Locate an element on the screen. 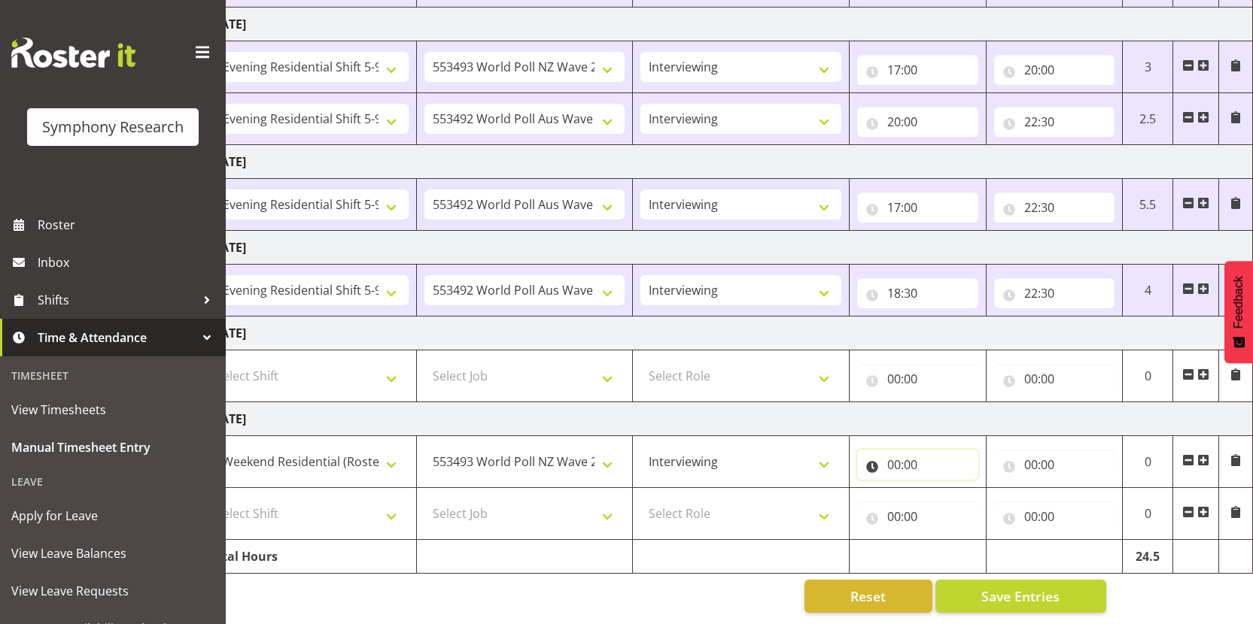 The width and height of the screenshot is (1253, 624). td: 24.5 is located at coordinates (1147, 557).